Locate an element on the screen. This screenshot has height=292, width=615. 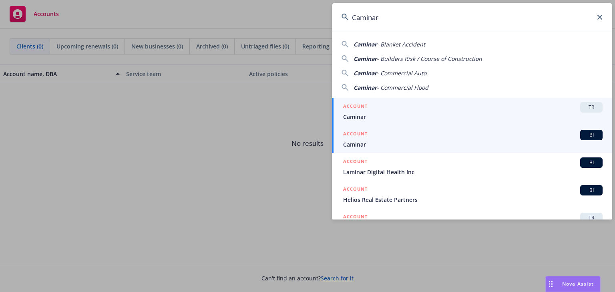
span: Nova Assist is located at coordinates (578, 283).